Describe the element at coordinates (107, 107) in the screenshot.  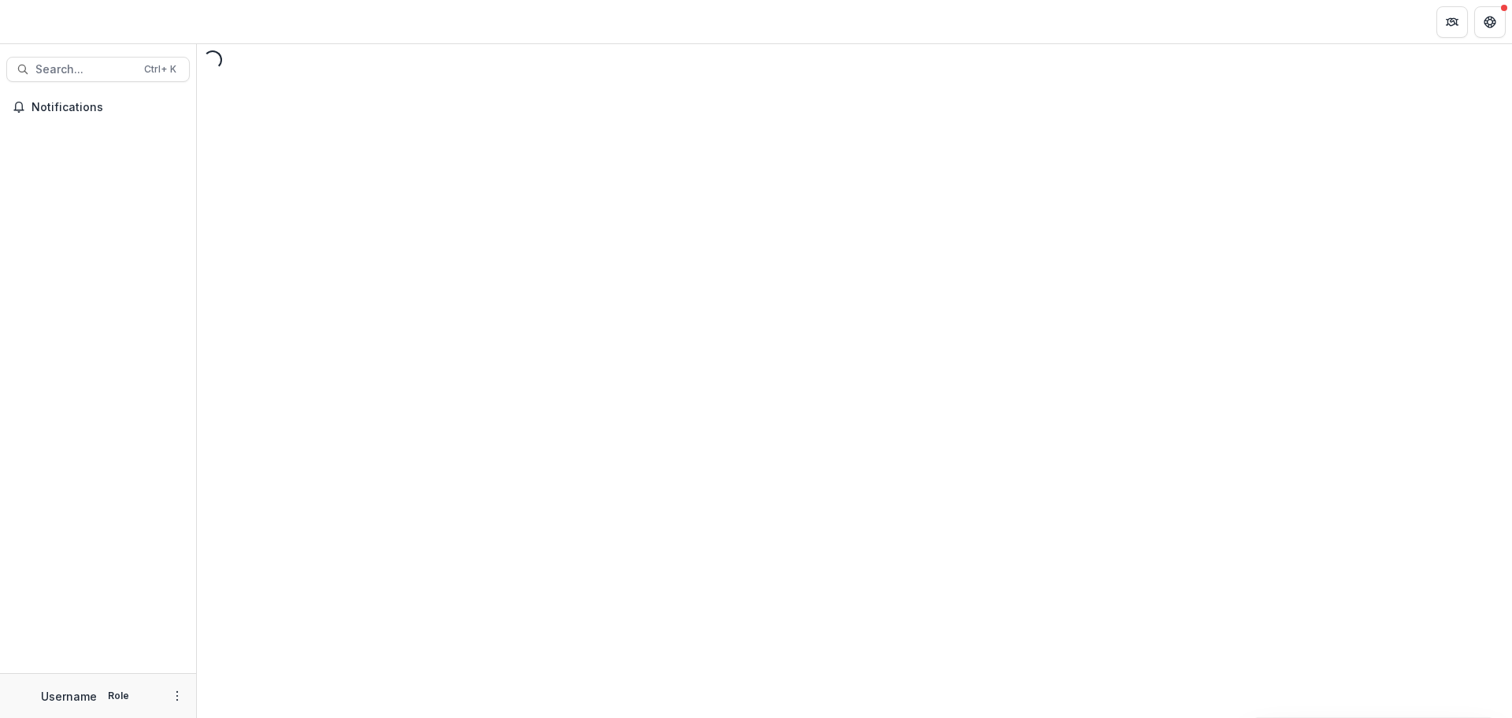
I see `span: Notifications` at that location.